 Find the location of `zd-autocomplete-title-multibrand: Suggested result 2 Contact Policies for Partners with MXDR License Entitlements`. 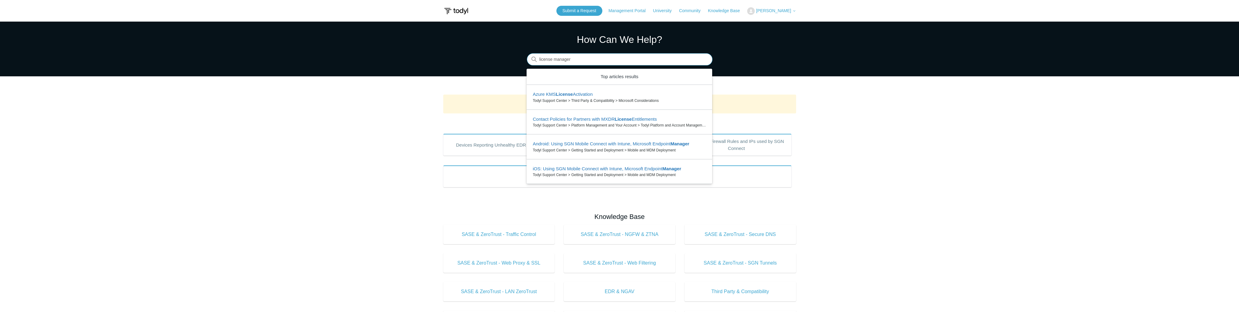

zd-autocomplete-title-multibrand: Suggested result 2 Contact Policies for Partners with MXDR License Entitlements is located at coordinates (594, 120).